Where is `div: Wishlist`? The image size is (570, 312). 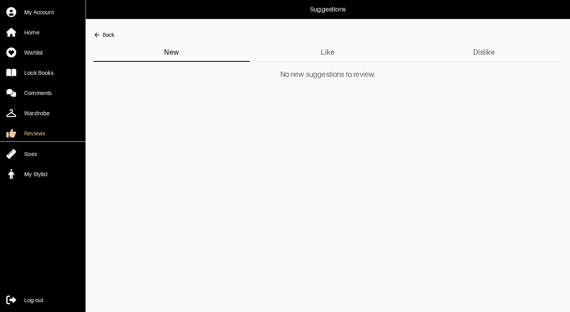 div: Wishlist is located at coordinates (33, 53).